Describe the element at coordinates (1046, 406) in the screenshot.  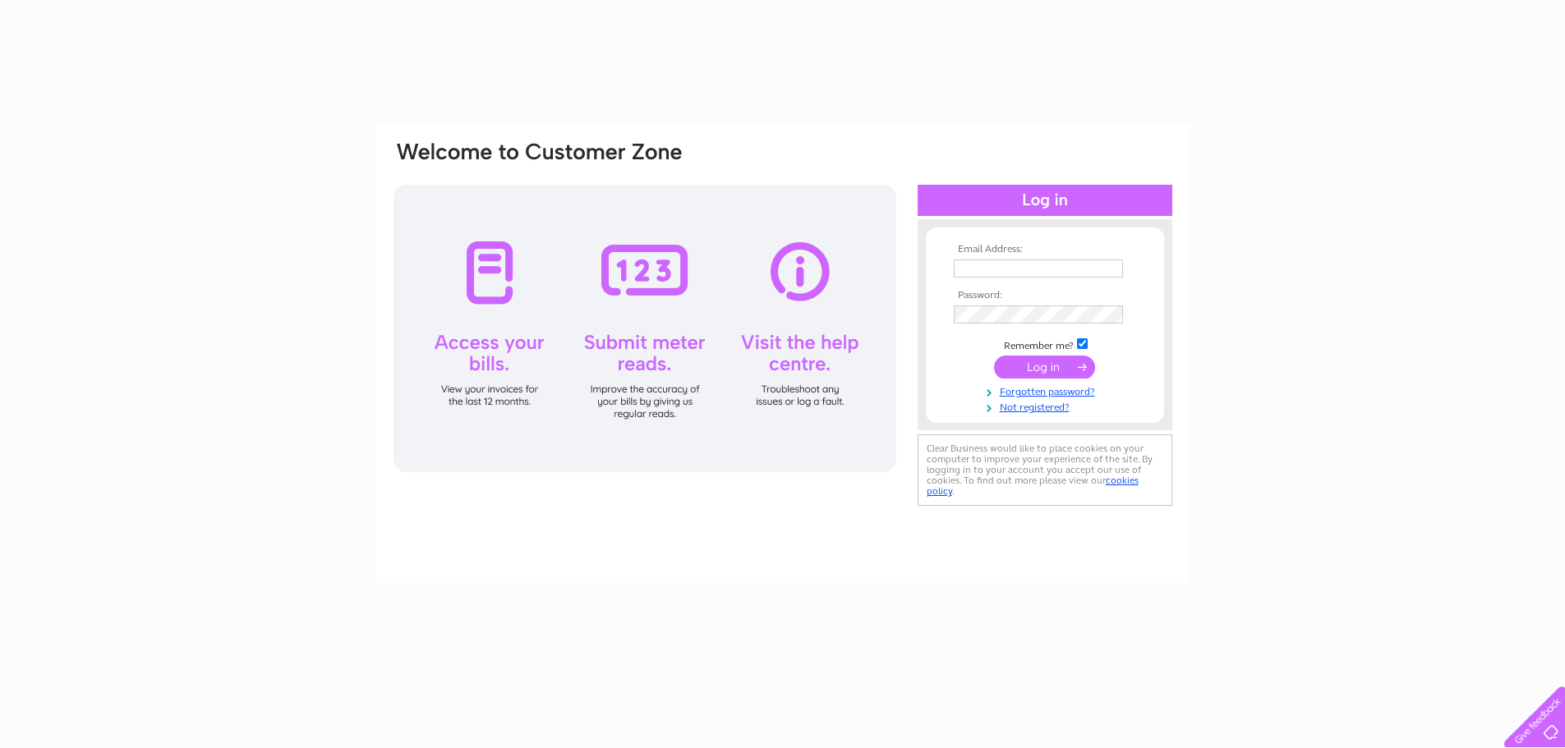
I see `a: Not registered?` at that location.